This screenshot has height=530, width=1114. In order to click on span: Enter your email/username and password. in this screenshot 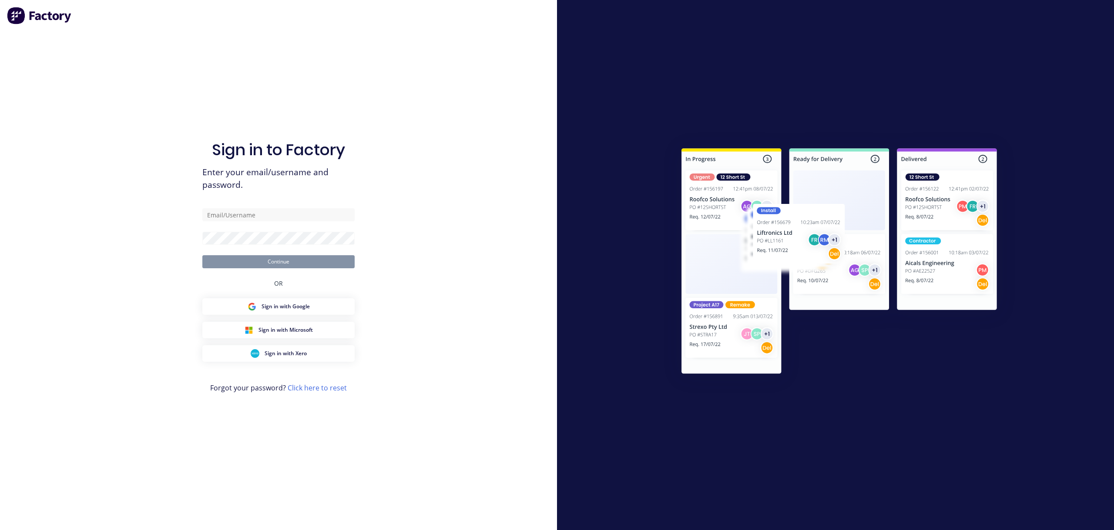, I will do `click(278, 179)`.